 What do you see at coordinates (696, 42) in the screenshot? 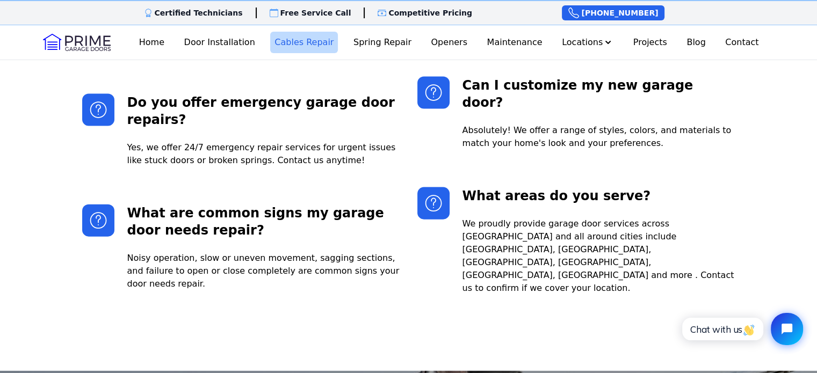
I see `a: Blog` at bounding box center [696, 42].